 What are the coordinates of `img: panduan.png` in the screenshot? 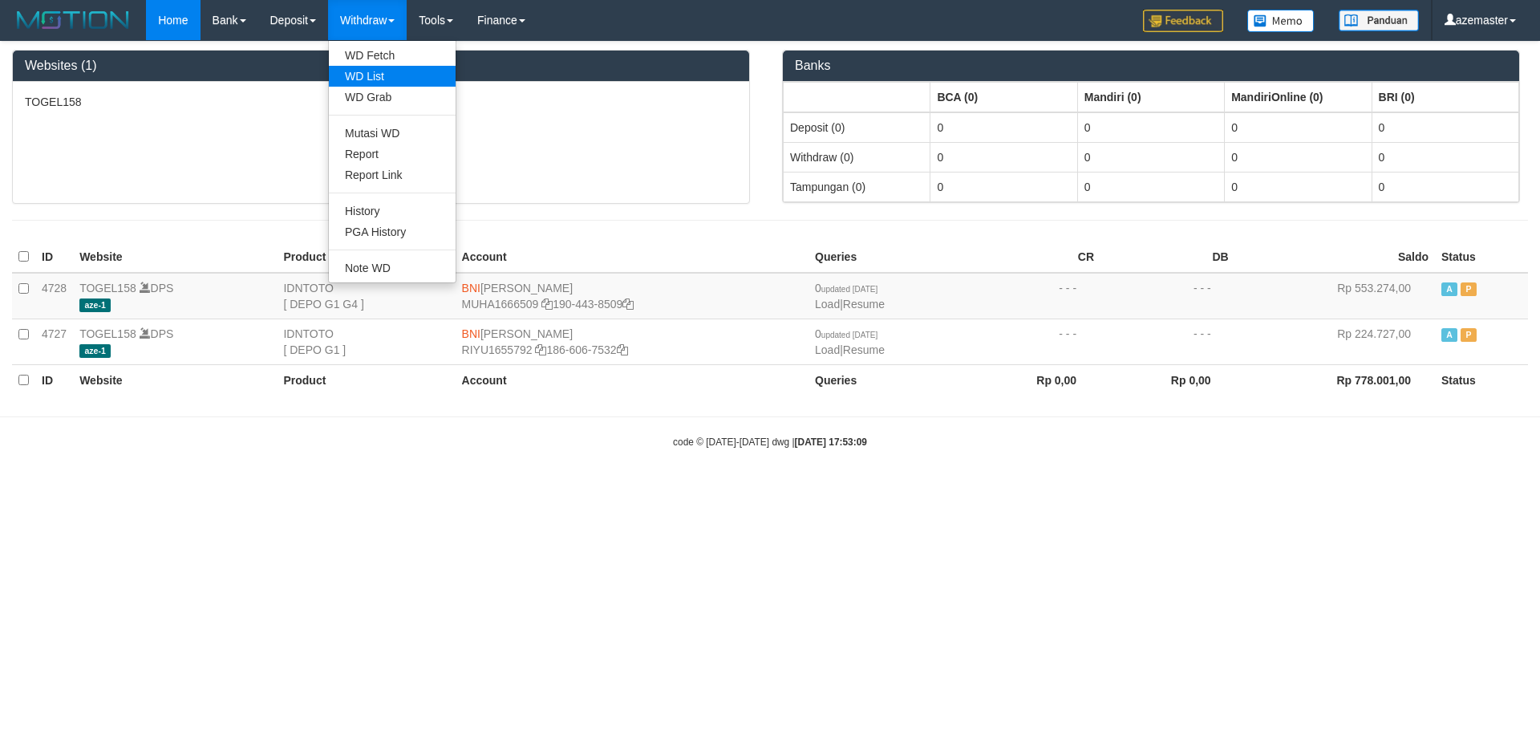 It's located at (1379, 20).